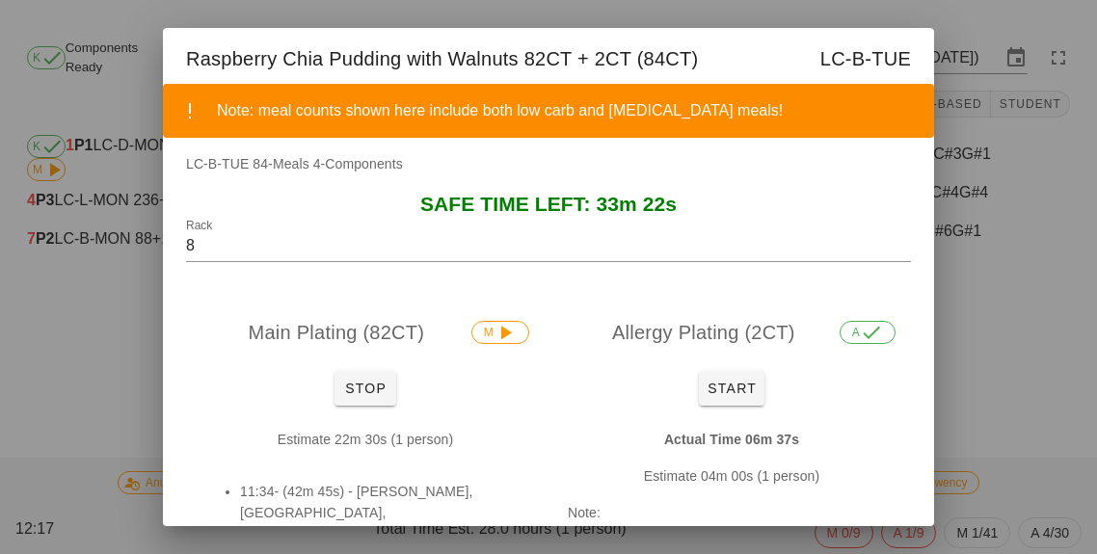  Describe the element at coordinates (868, 333) in the screenshot. I see `span: A` at that location.